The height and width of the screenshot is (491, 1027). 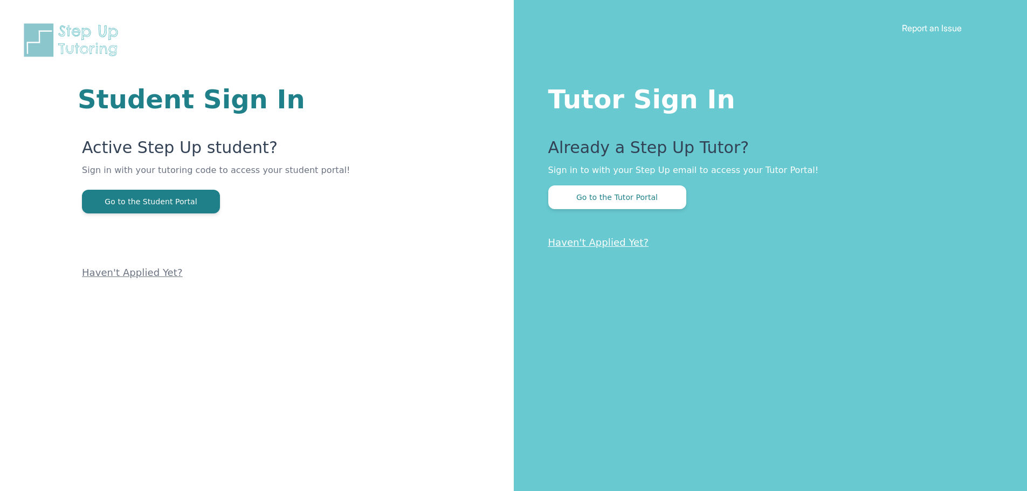 I want to click on h1: Tutor Sign In, so click(x=766, y=97).